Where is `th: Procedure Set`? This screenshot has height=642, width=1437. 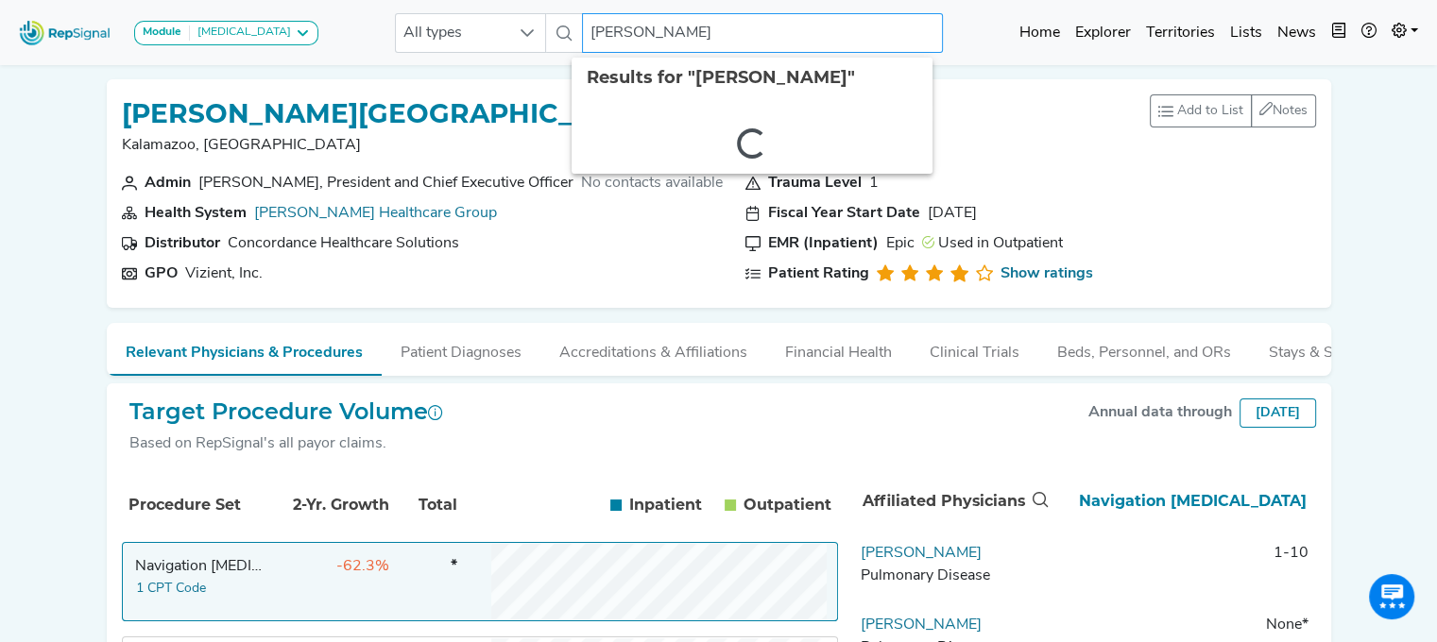
th: Procedure Set is located at coordinates (196, 505).